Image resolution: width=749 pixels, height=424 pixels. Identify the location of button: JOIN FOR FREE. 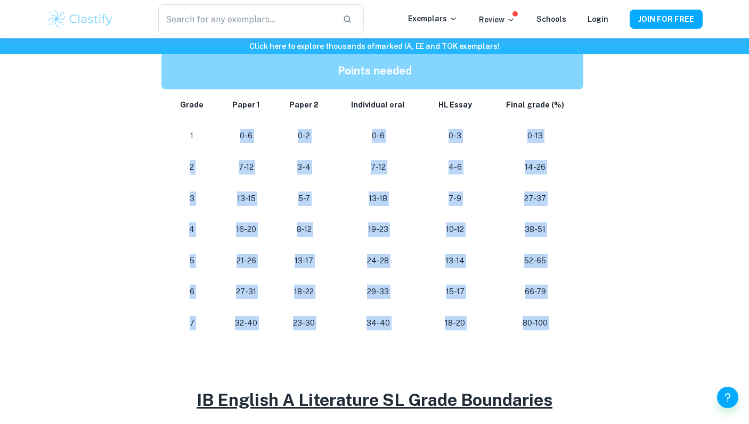
(666, 19).